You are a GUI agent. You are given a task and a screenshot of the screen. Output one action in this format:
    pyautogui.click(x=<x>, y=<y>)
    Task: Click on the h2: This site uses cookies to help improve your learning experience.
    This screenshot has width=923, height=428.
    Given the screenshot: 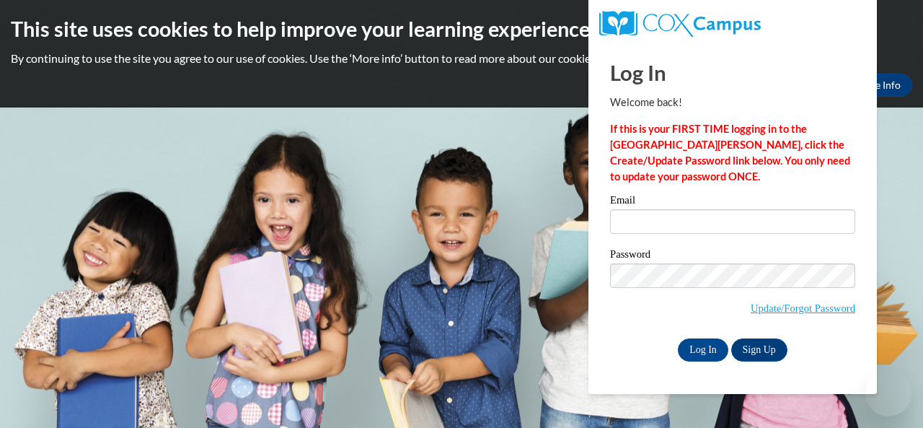 What is the action you would take?
    pyautogui.click(x=462, y=29)
    